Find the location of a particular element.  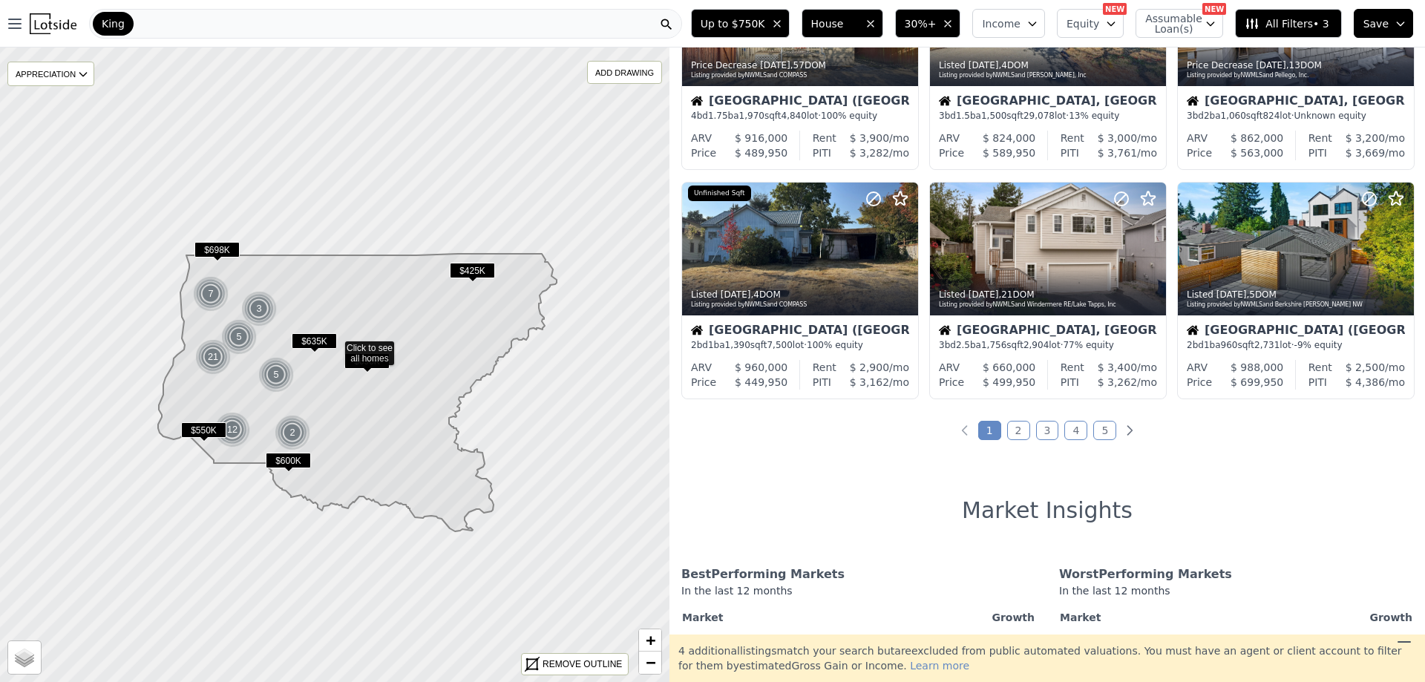

div: $600K is located at coordinates (288, 463).